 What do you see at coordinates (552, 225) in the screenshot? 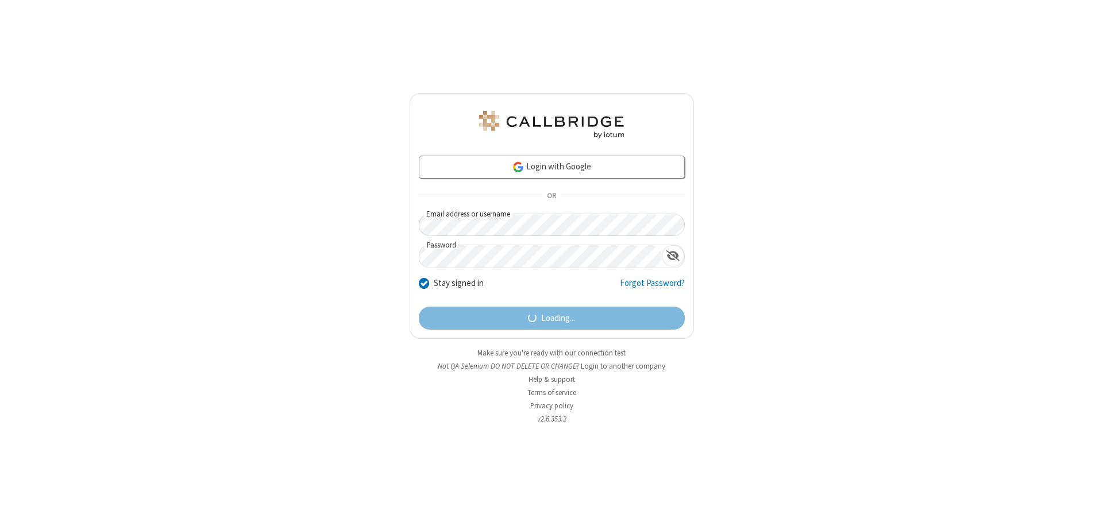
I see `input: Email address or username` at bounding box center [552, 225].